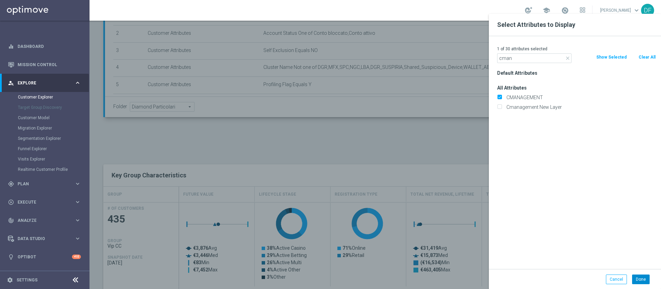 The width and height of the screenshot is (661, 289). I want to click on i: gps_fixed, so click(11, 184).